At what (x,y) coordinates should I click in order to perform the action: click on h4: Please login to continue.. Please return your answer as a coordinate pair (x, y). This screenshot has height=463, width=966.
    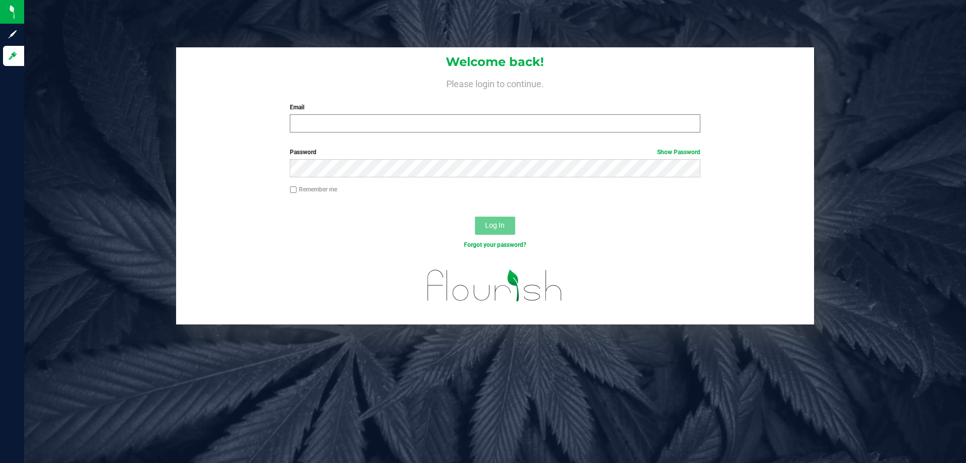
    Looking at the image, I should click on (495, 83).